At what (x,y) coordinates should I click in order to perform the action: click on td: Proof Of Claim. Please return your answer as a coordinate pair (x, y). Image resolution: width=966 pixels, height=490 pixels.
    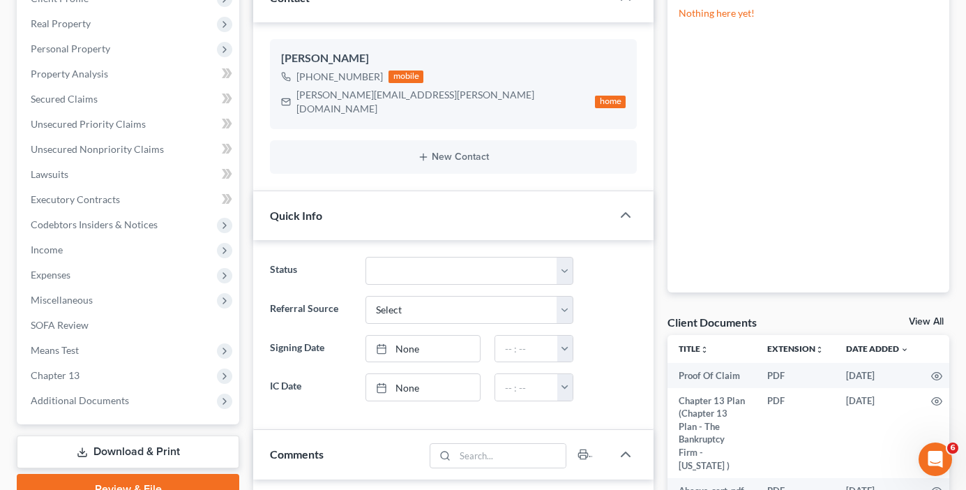
    Looking at the image, I should click on (712, 375).